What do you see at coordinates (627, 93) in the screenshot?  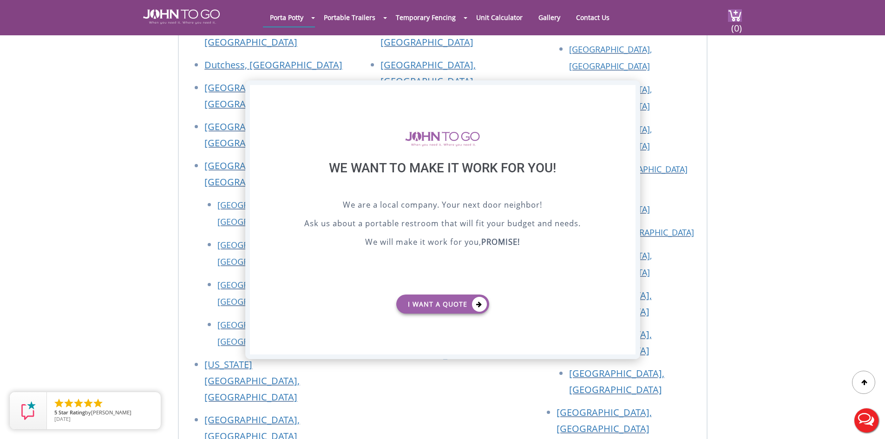 I see `div: X` at bounding box center [627, 93].